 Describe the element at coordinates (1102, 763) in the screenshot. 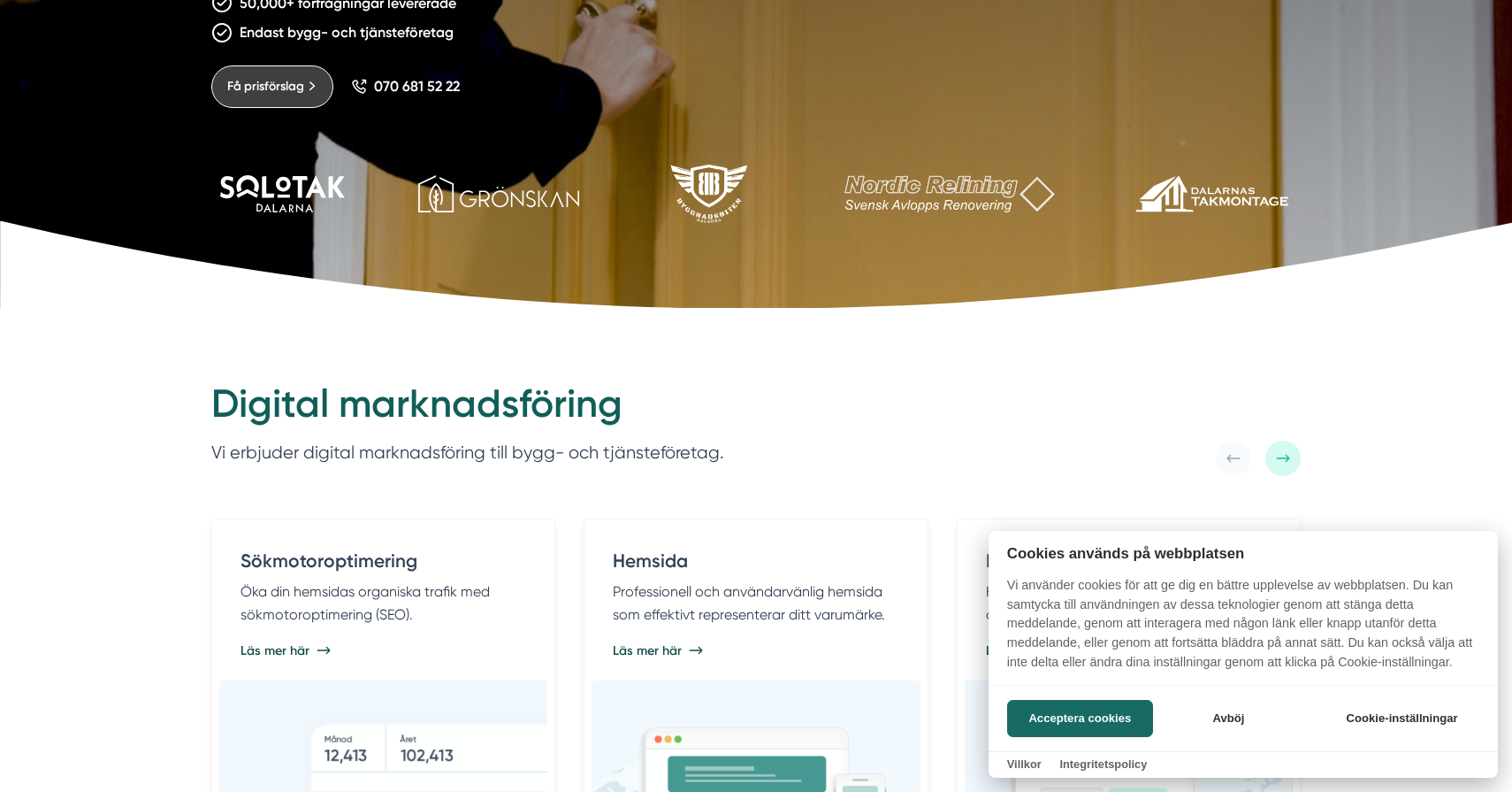

I see `a: Integritetspolicy` at that location.